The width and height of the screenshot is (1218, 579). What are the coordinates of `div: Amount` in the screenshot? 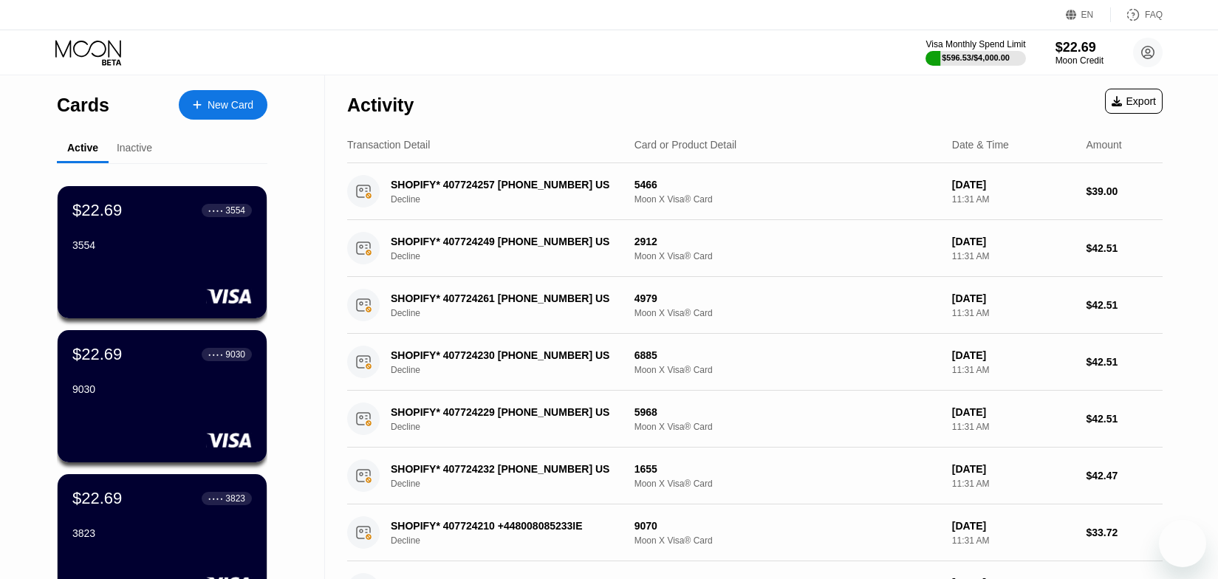 It's located at (1103, 145).